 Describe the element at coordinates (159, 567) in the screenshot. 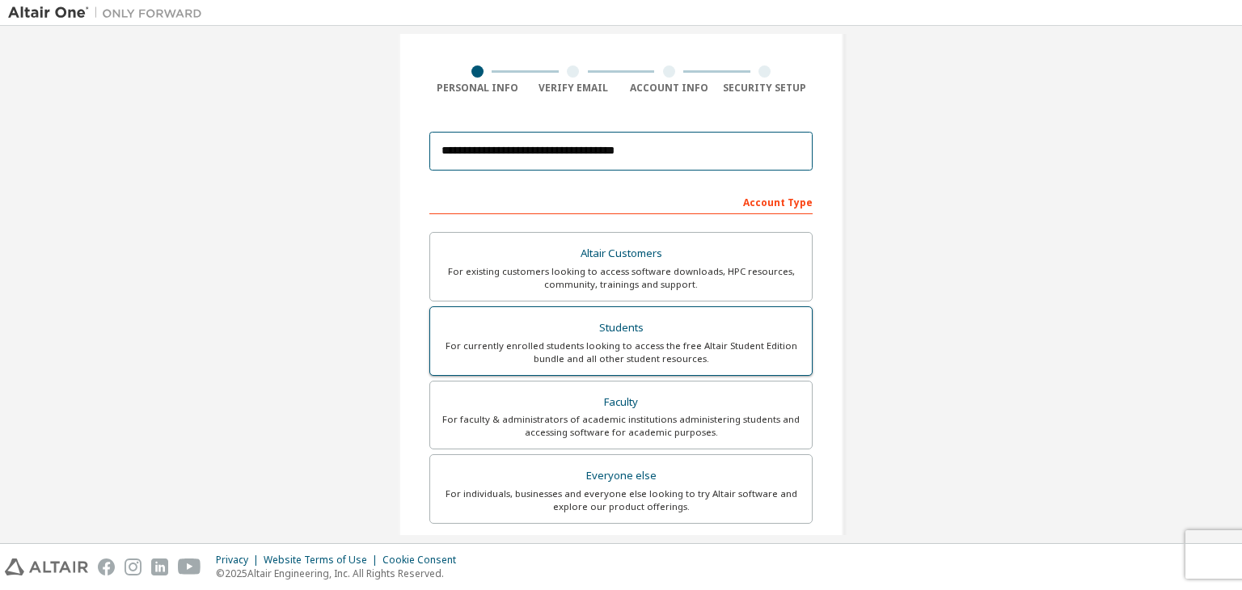

I see `img: linkedin.svg` at that location.